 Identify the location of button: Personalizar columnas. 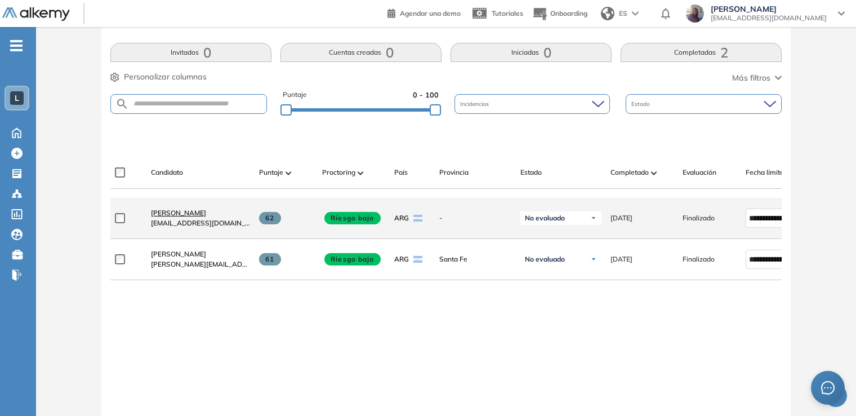
(158, 77).